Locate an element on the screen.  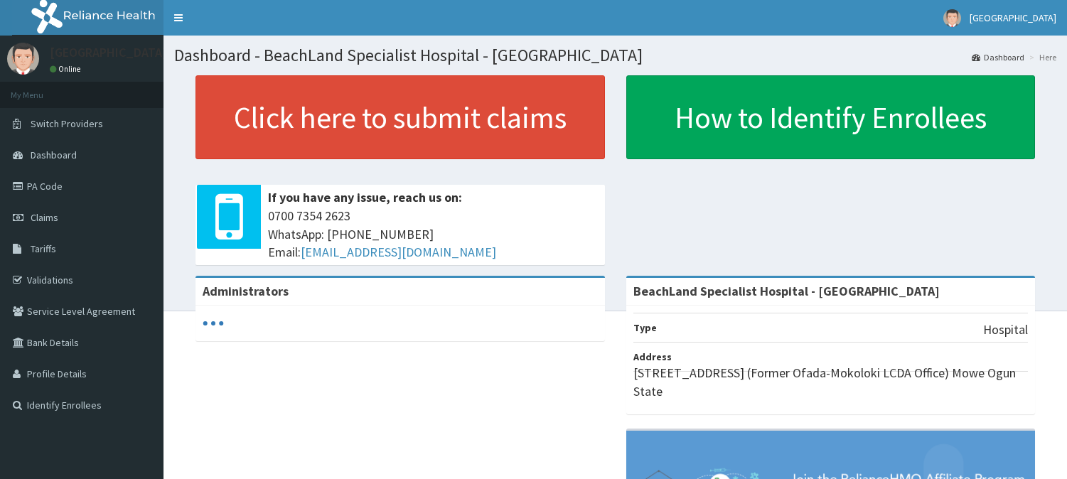
a: Dashboard is located at coordinates (998, 57).